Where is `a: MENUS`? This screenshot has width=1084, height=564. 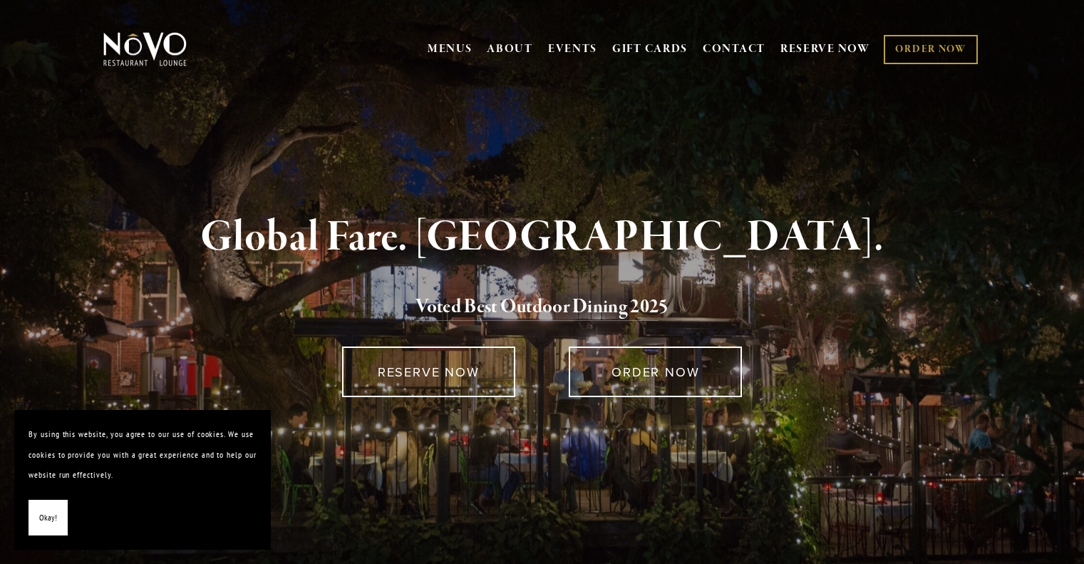
a: MENUS is located at coordinates (450, 49).